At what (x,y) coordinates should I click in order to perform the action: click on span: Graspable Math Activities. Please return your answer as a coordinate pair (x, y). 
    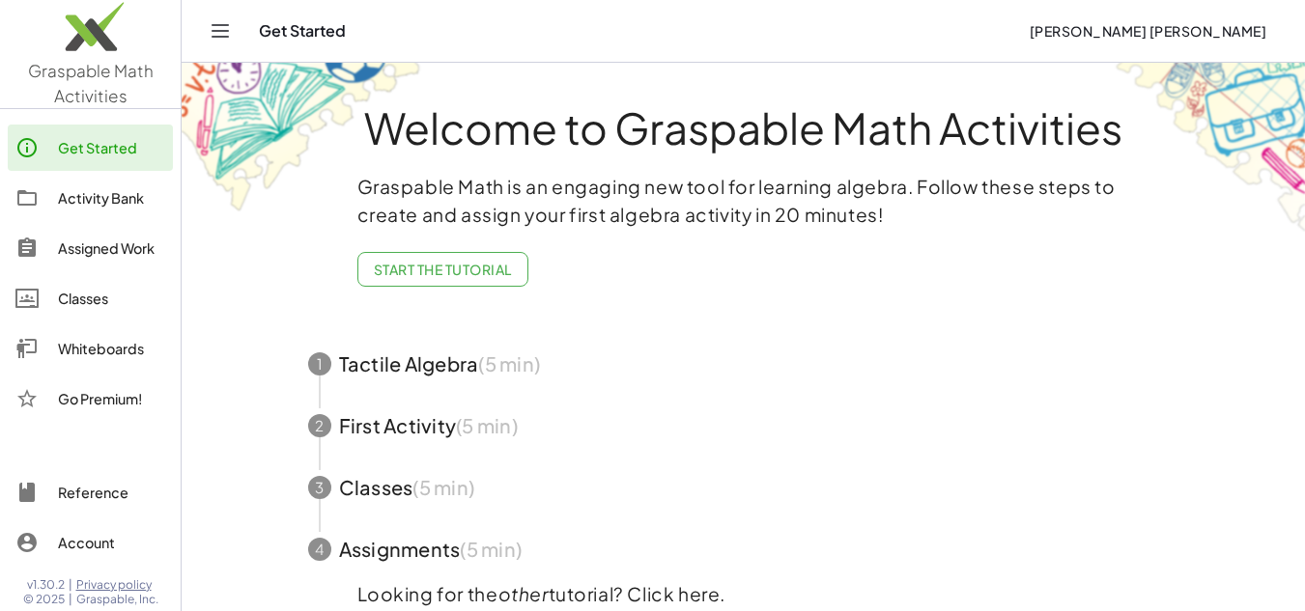
    Looking at the image, I should click on (91, 83).